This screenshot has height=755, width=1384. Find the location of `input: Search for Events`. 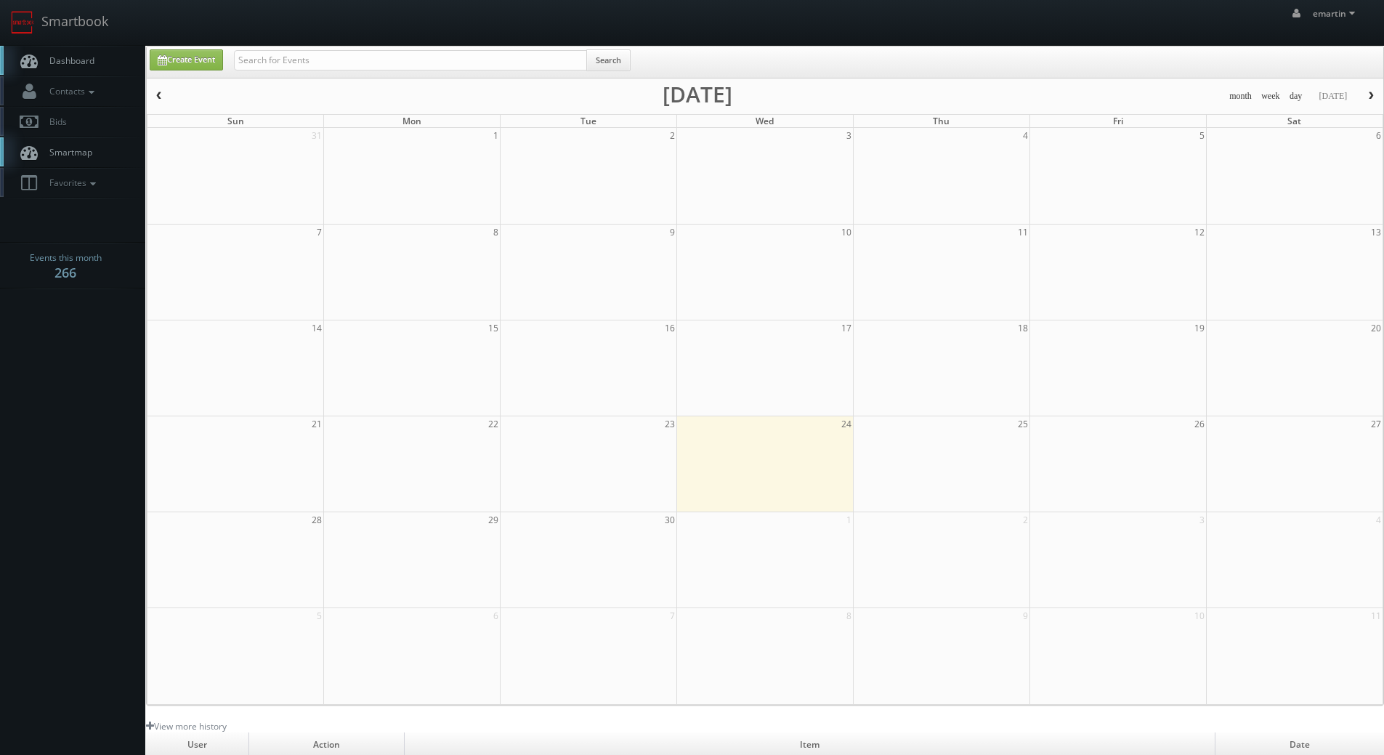

input: Search for Events is located at coordinates (411, 60).